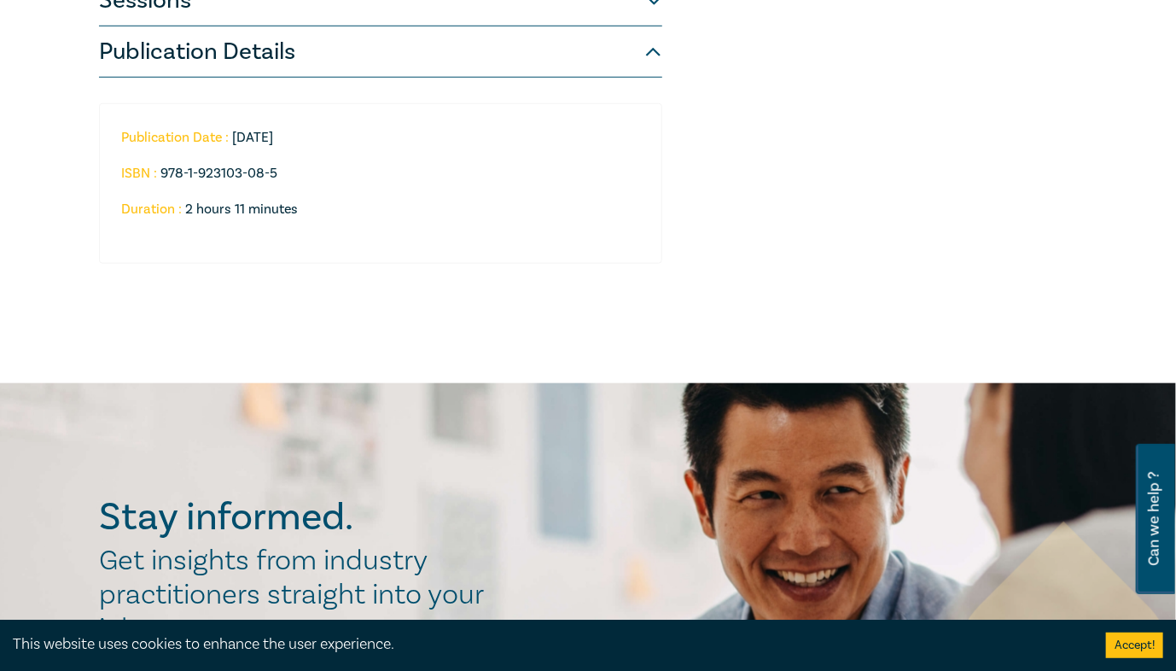 The image size is (1176, 671). Describe the element at coordinates (151, 209) in the screenshot. I see `strong: Duration :` at that location.